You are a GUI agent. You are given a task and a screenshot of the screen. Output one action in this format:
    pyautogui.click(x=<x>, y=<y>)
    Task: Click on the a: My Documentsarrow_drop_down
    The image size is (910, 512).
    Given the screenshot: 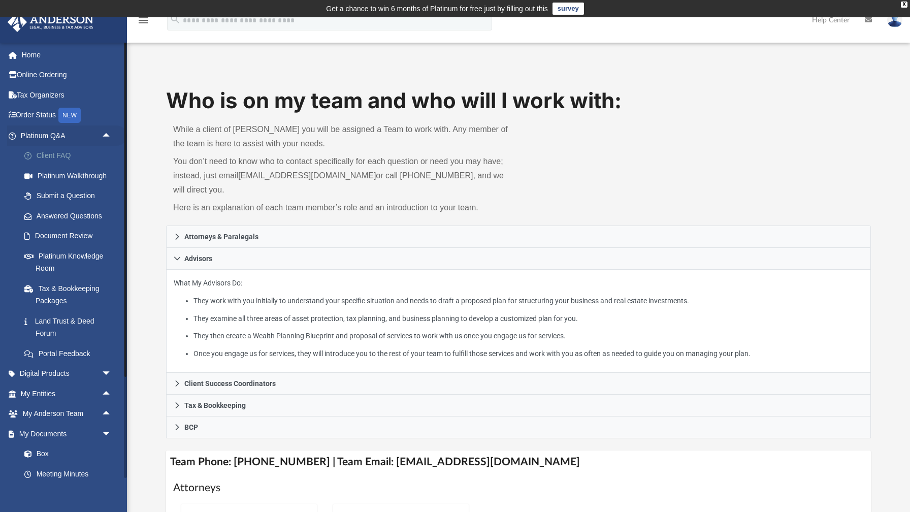 What is the action you would take?
    pyautogui.click(x=64, y=434)
    